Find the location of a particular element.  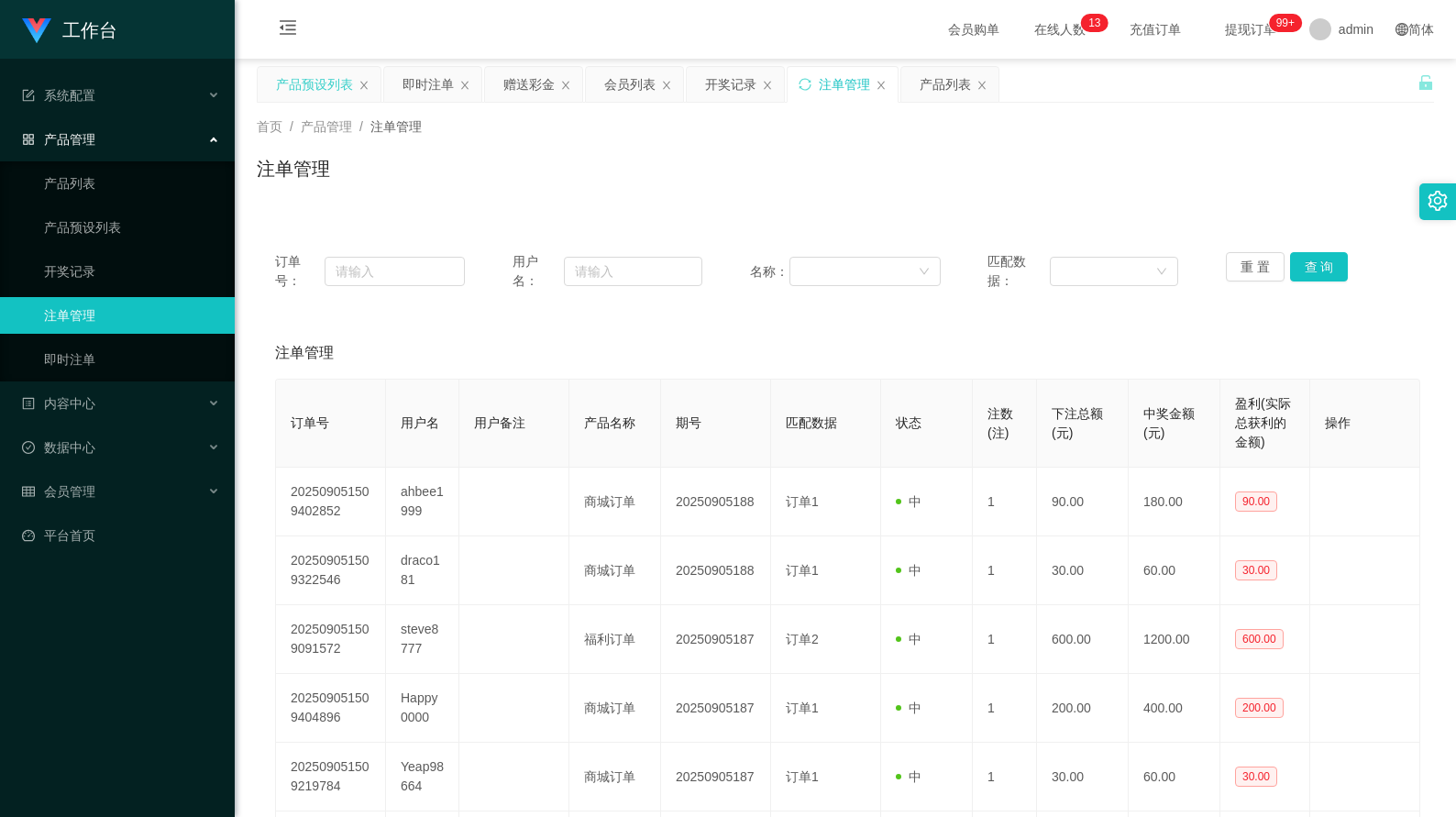

td: 202509051509402852 is located at coordinates (331, 502).